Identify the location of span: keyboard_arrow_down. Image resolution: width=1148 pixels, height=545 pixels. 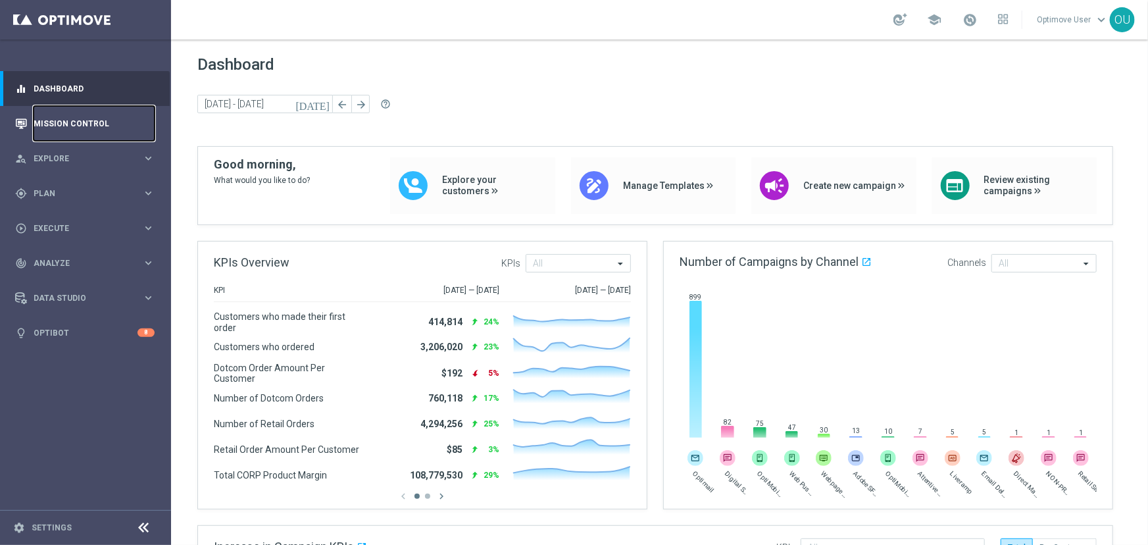
(1101, 20).